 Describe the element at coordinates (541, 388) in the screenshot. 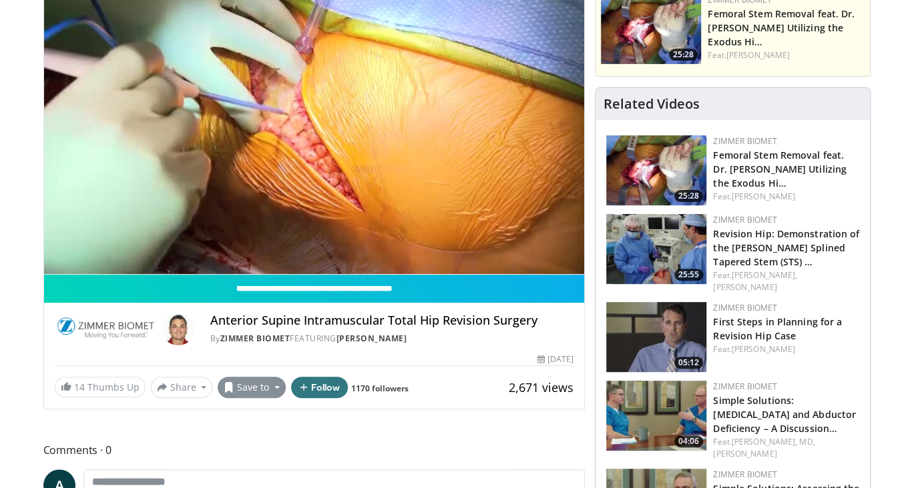

I see `span: 2,671 views` at that location.